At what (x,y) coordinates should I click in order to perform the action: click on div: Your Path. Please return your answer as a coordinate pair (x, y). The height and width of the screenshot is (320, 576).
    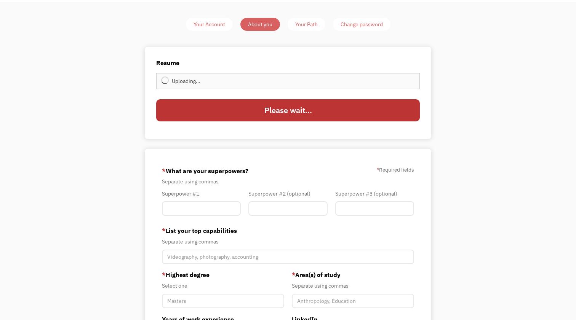
    Looking at the image, I should click on (306, 24).